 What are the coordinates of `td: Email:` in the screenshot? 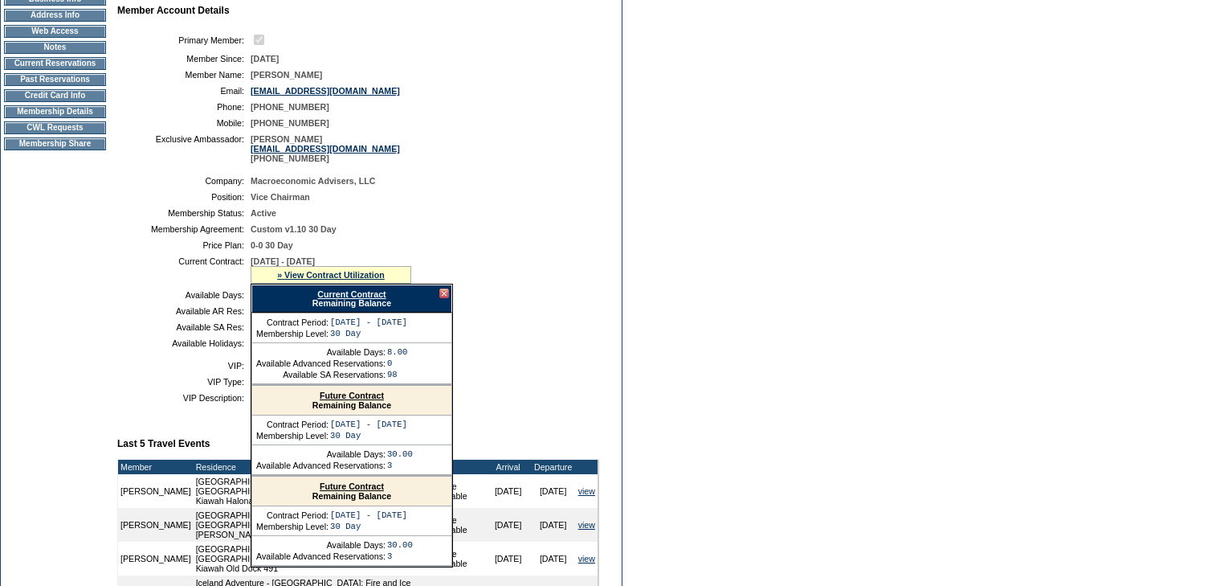 It's located at (184, 91).